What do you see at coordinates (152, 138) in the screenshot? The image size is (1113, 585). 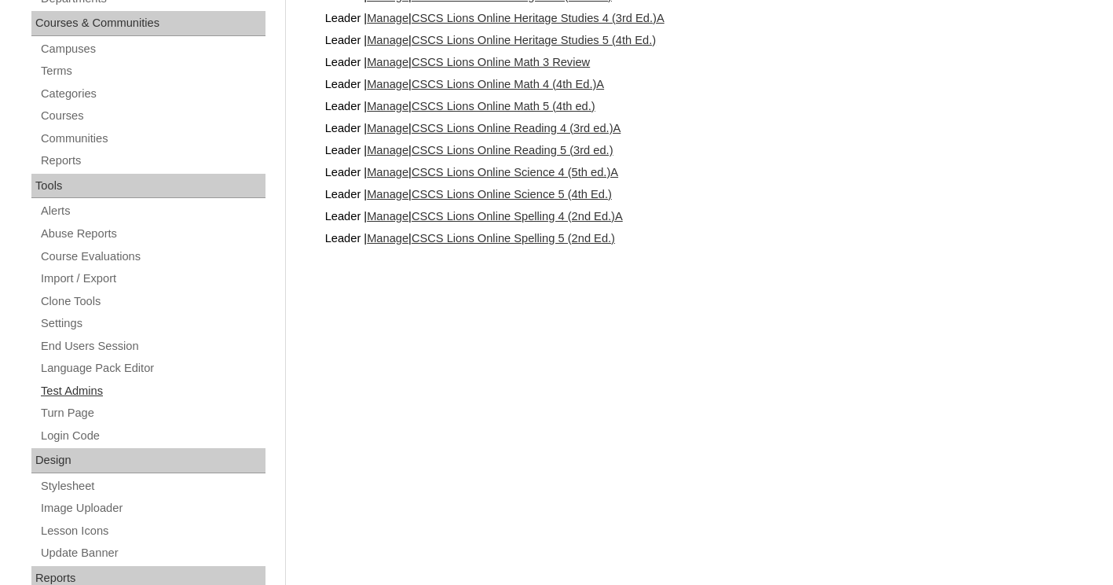 I see `a: Communities` at bounding box center [152, 138].